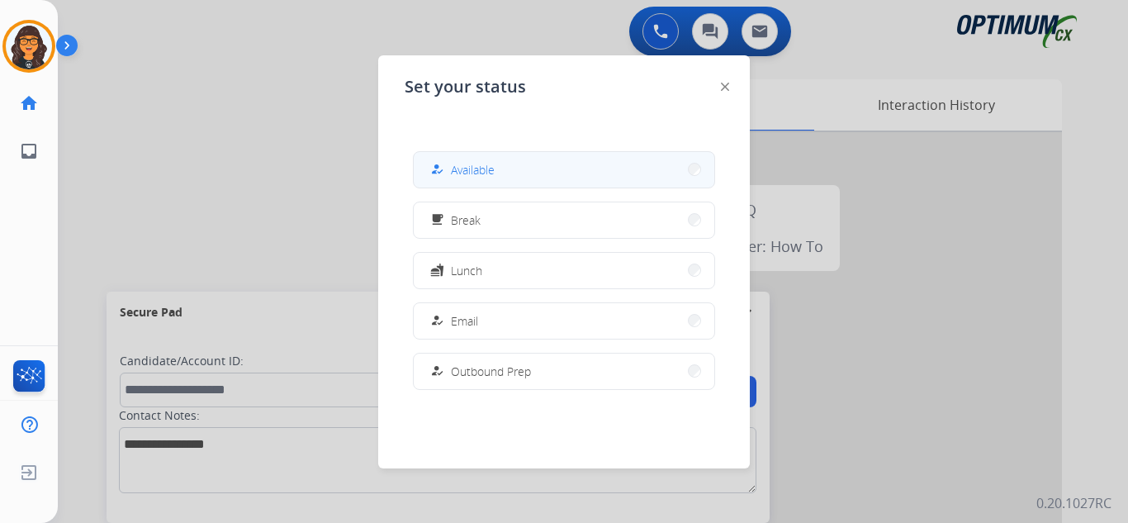 The width and height of the screenshot is (1128, 523). What do you see at coordinates (29, 103) in the screenshot?
I see `mat-icon: home` at bounding box center [29, 103].